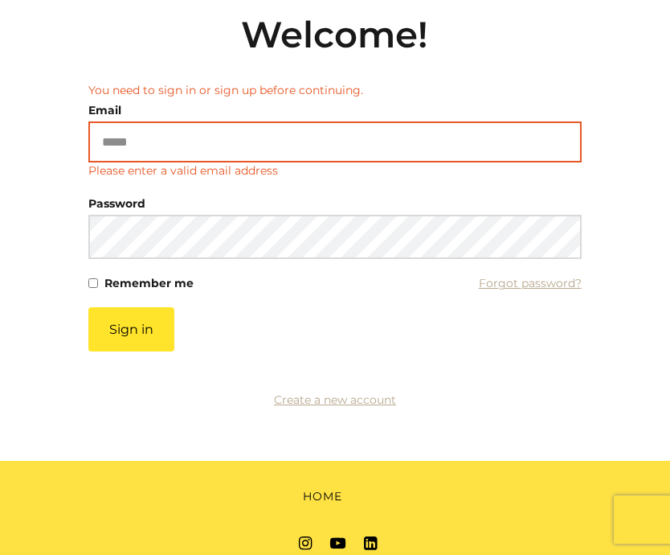  Describe the element at coordinates (131, 329) in the screenshot. I see `button: Sign in` at that location.